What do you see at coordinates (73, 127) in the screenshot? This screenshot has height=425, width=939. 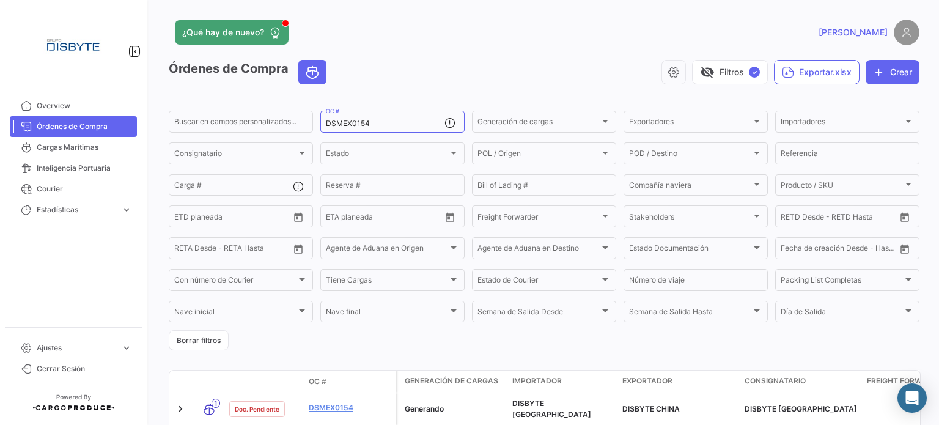 I see `a: Órdenes de Compra` at bounding box center [73, 127].